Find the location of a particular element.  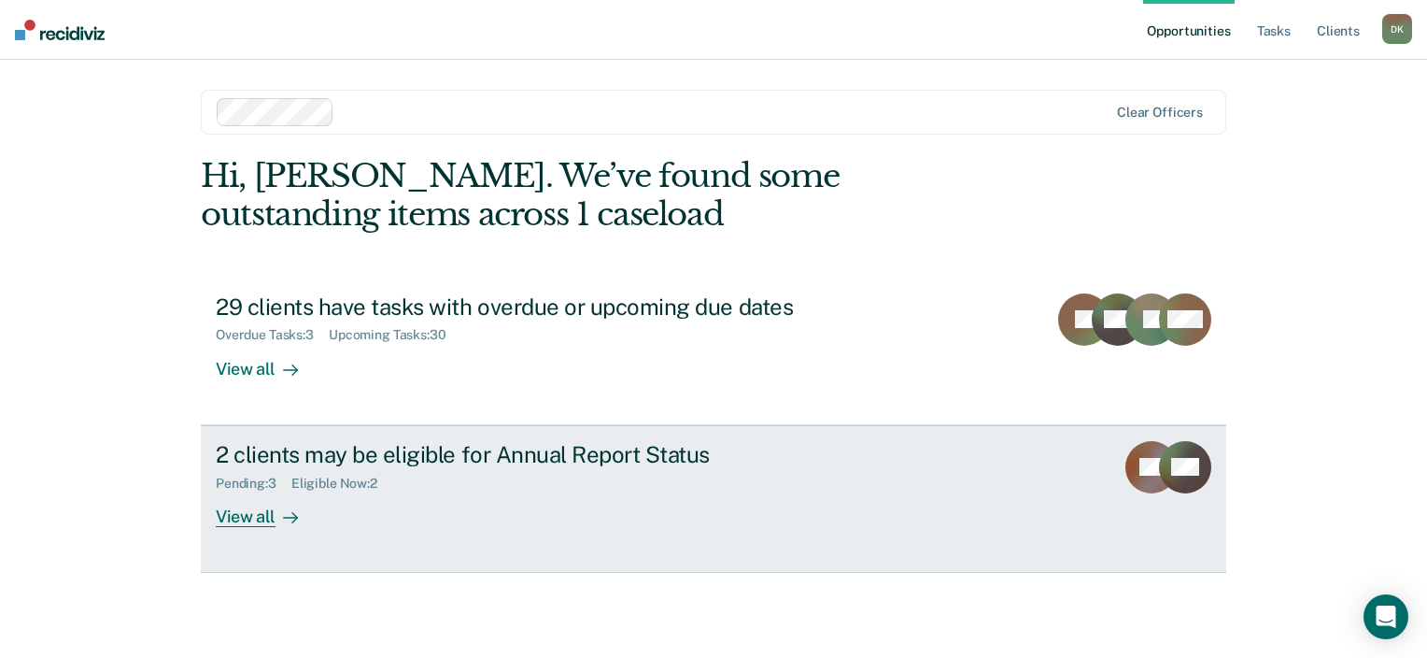

div: 29 clients have tasks with overdue or upcoming due dates is located at coordinates (544, 306).